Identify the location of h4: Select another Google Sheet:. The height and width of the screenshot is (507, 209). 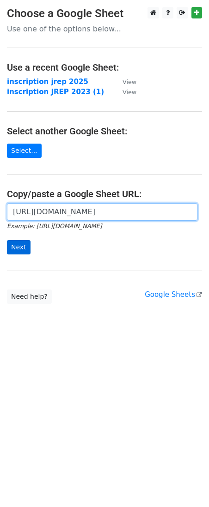
(104, 131).